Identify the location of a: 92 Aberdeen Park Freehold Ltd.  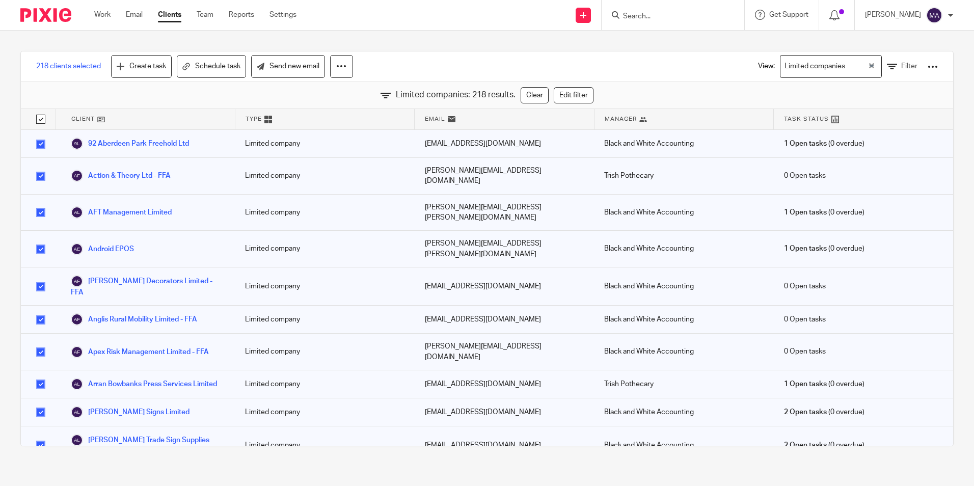
(130, 144).